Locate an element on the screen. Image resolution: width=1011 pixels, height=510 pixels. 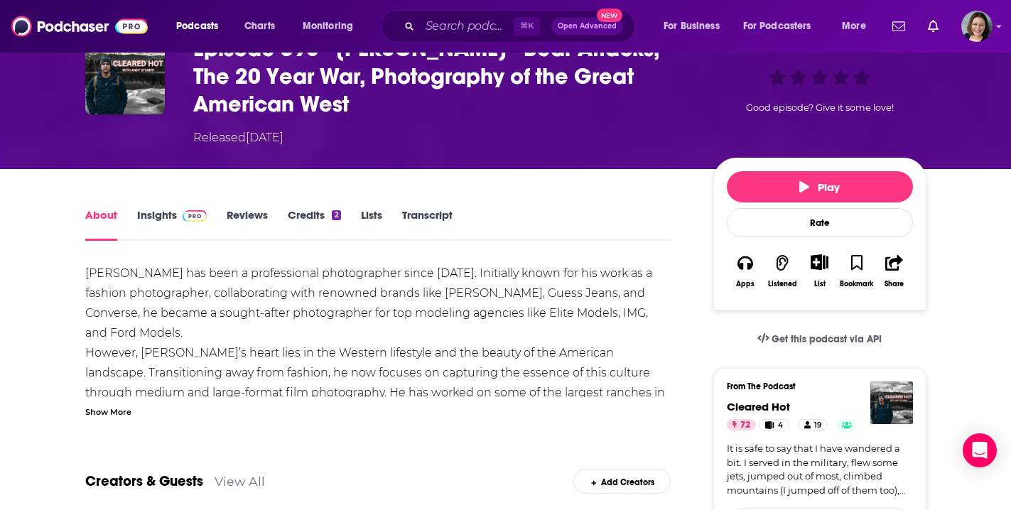
button: Open AdvancedNew is located at coordinates (587, 26).